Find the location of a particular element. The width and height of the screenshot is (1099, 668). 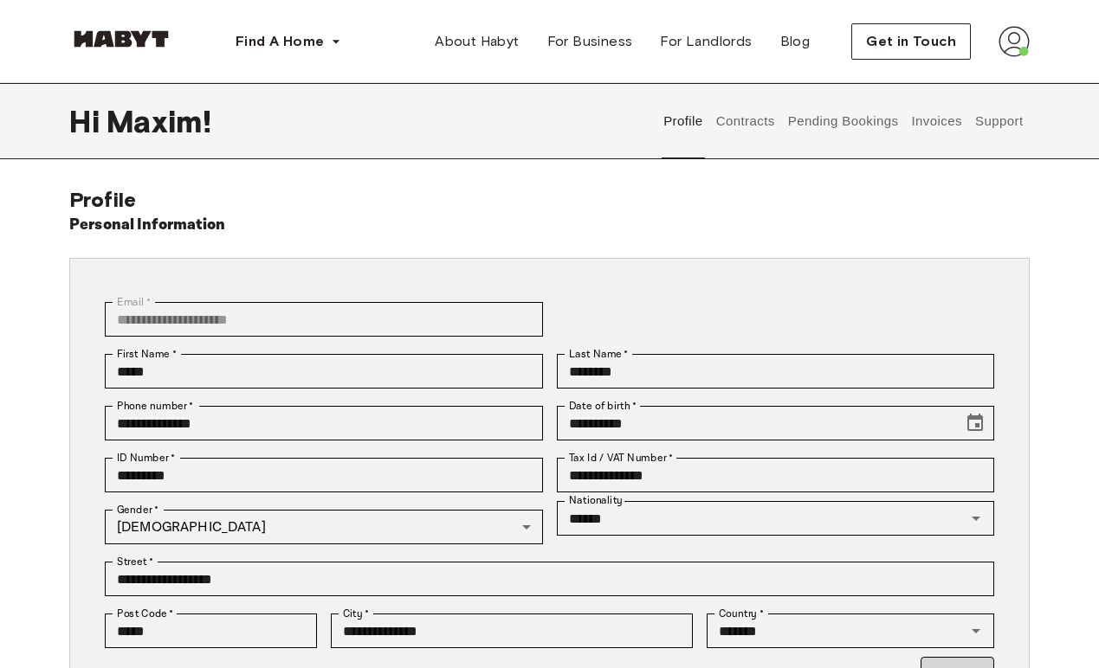

label: Country is located at coordinates (741, 614).